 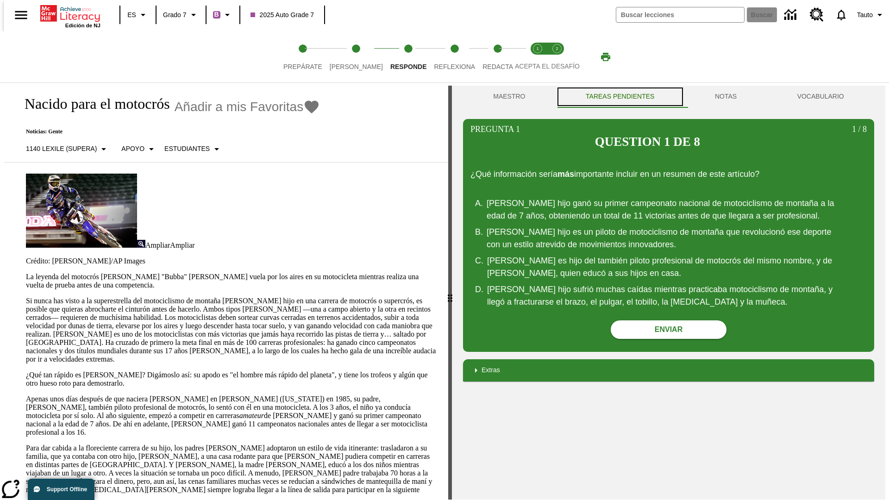 What do you see at coordinates (669, 174) in the screenshot?
I see `p: ¿Qué información sería importante incluir en un resumen de este artículo?` at bounding box center [669, 174].